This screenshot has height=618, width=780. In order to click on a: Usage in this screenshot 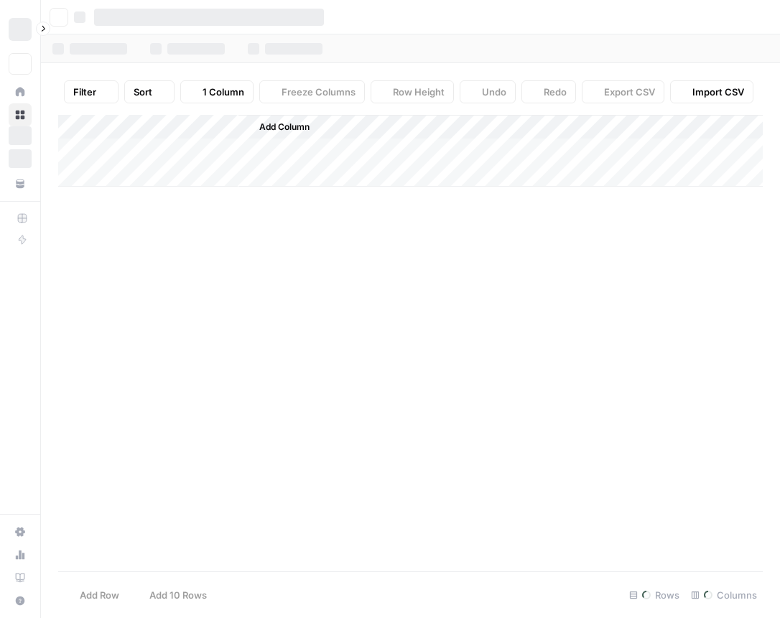, I will do `click(20, 555)`.